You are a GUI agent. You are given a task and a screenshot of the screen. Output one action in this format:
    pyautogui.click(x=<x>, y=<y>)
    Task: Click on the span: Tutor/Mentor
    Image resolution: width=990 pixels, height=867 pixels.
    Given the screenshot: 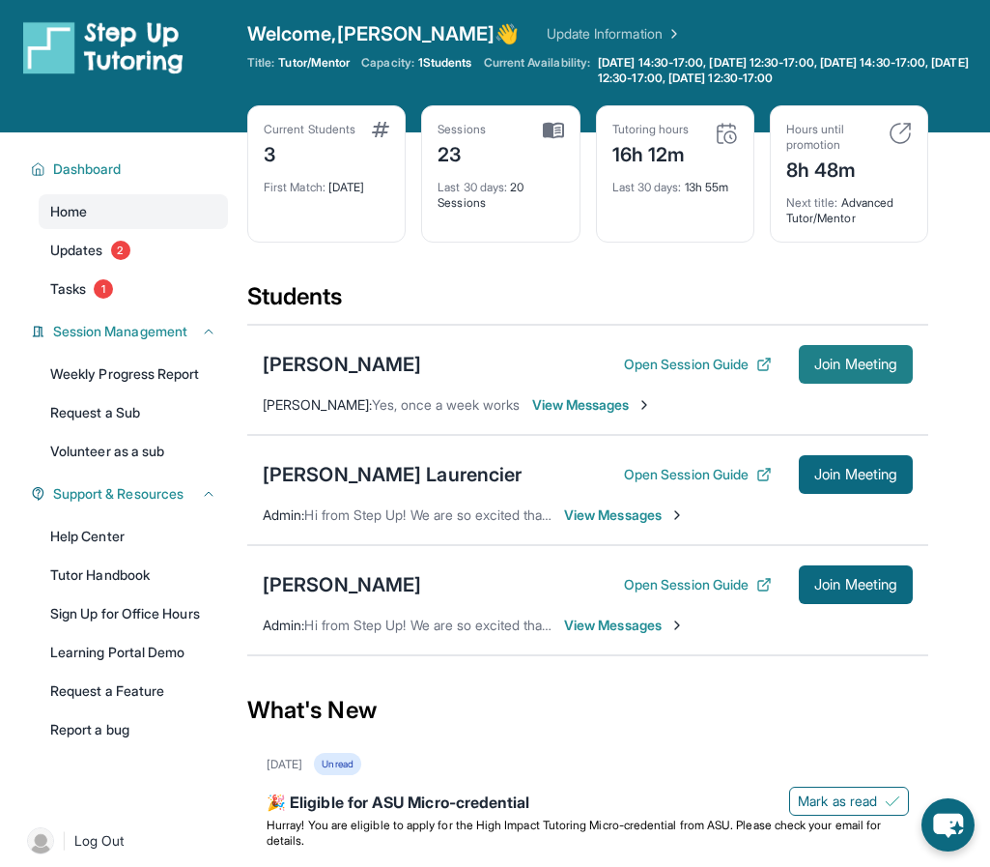 What is the action you would take?
    pyautogui.click(x=314, y=63)
    